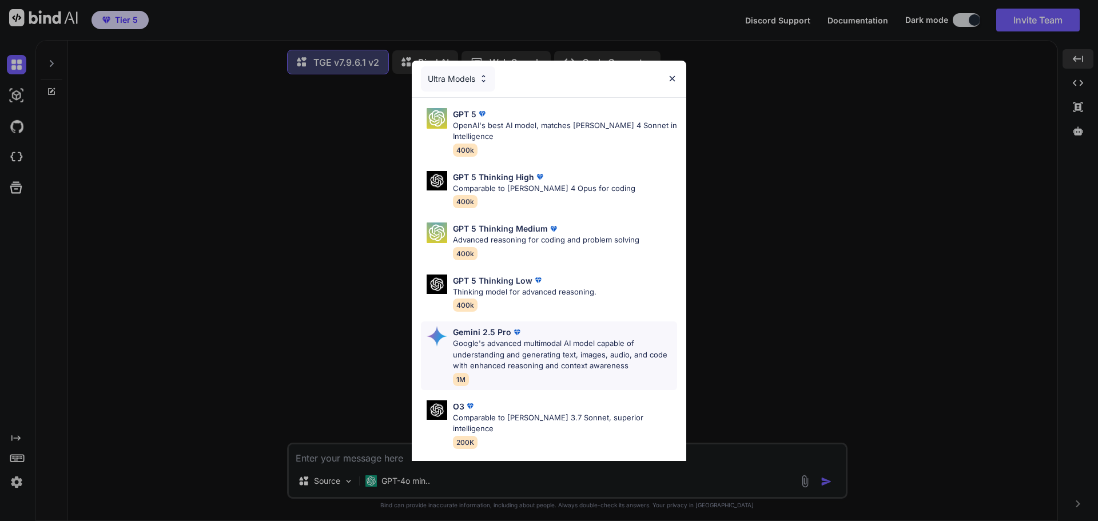 Image resolution: width=1098 pixels, height=521 pixels. What do you see at coordinates (524, 292) in the screenshot?
I see `p: Thinking model for advanced reasoning.` at bounding box center [524, 292].